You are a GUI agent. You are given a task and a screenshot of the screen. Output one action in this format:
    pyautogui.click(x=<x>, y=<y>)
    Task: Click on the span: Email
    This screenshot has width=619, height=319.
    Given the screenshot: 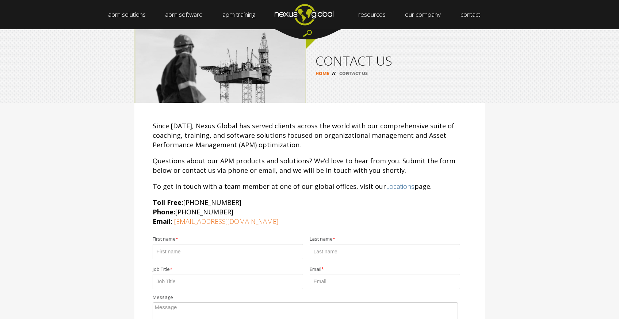 What is the action you would take?
    pyautogui.click(x=315, y=270)
    